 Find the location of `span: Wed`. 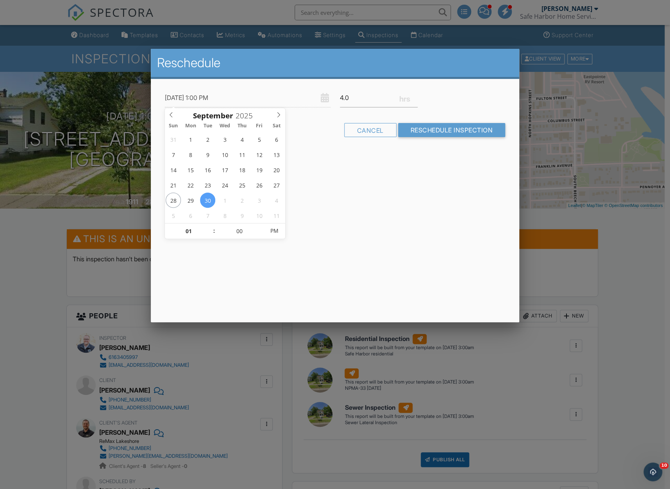

span: Wed is located at coordinates (225, 126).